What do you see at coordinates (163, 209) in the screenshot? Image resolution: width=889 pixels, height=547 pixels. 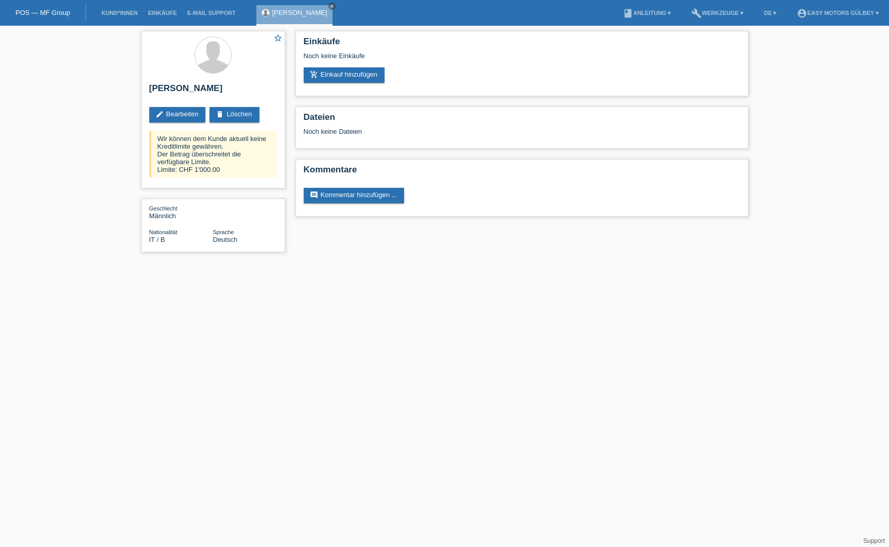 I see `span: Geschlecht` at bounding box center [163, 209].